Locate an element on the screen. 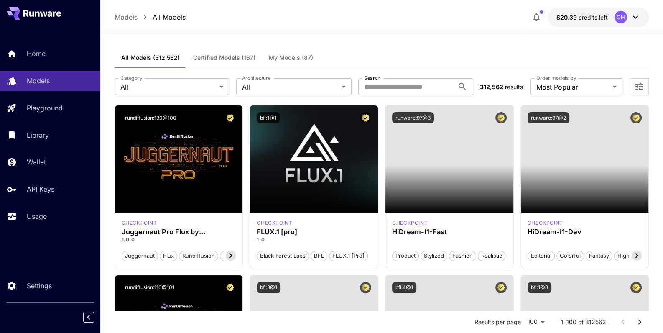 This screenshot has width=663, height=333. button: High Detail is located at coordinates (631, 255).